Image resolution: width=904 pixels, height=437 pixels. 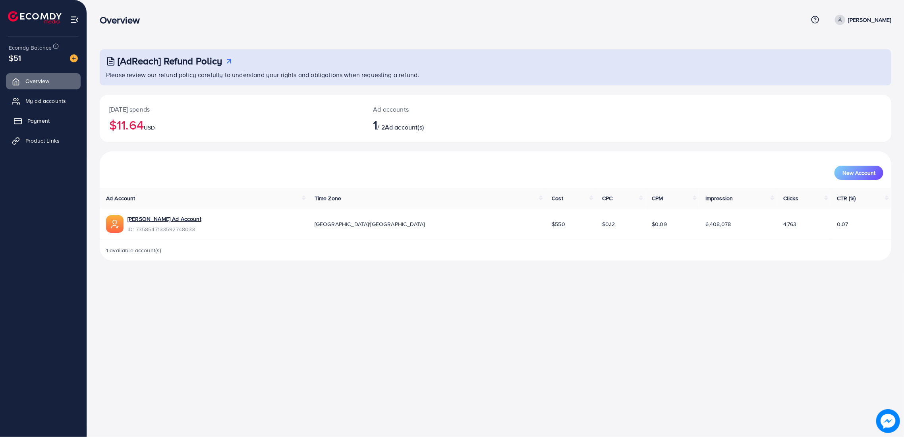 I want to click on span: 1 available account(s), so click(x=134, y=250).